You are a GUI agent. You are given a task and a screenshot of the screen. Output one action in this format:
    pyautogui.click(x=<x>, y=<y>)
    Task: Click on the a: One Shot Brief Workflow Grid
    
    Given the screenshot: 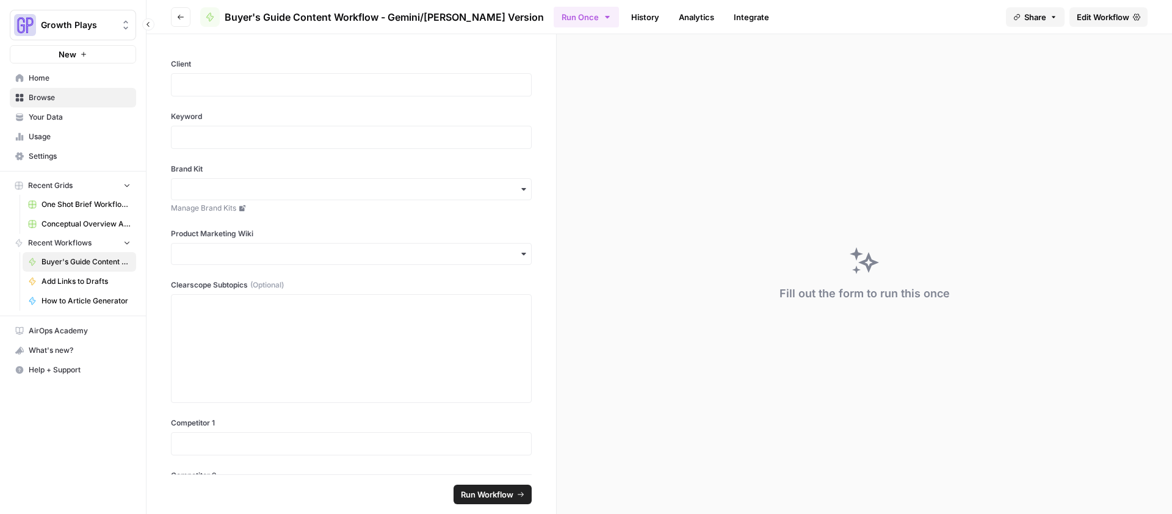 What is the action you would take?
    pyautogui.click(x=79, y=204)
    